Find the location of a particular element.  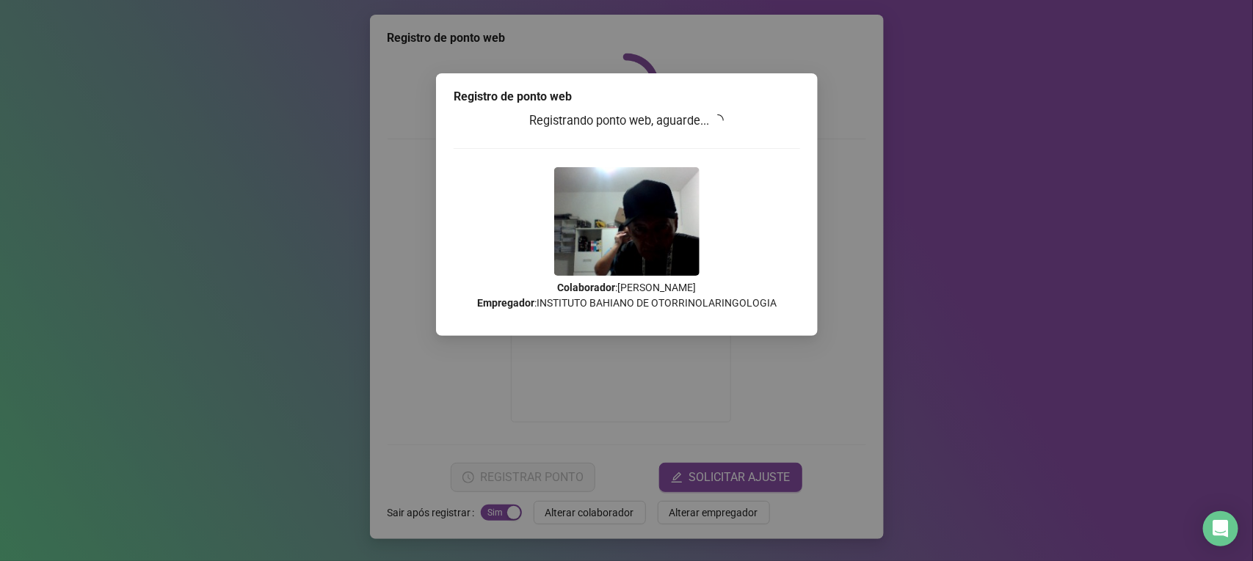

strong: Empregador is located at coordinates (506, 303).